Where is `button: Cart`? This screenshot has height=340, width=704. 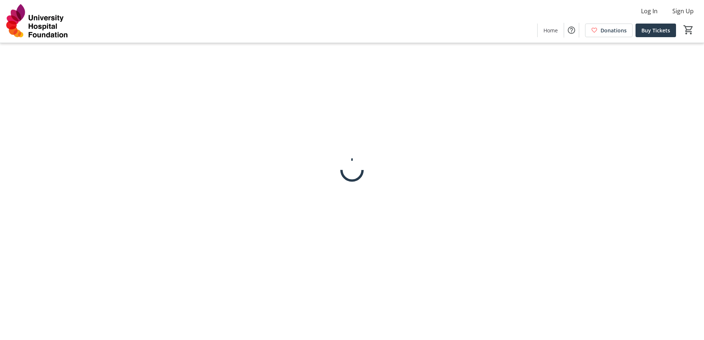
button: Cart is located at coordinates (689, 30).